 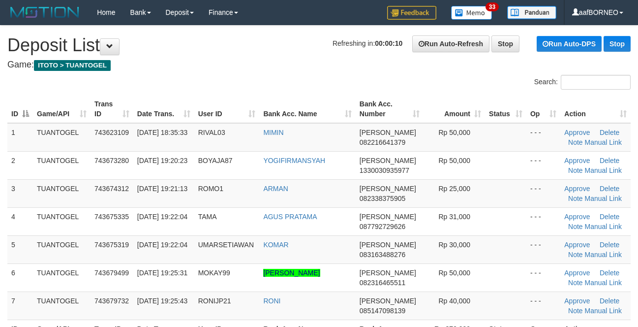 I want to click on span: 743673280, so click(x=112, y=160).